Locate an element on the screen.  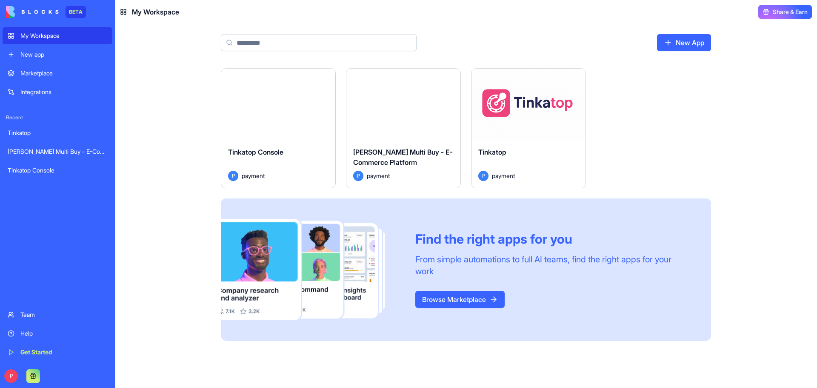
a: Get Started is located at coordinates (57, 352).